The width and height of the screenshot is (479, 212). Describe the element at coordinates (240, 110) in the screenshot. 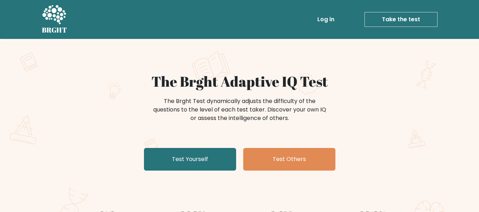

I see `div: The Brght Test dynamically adjusts the difficulty of the questions to the level of each test take...` at that location.